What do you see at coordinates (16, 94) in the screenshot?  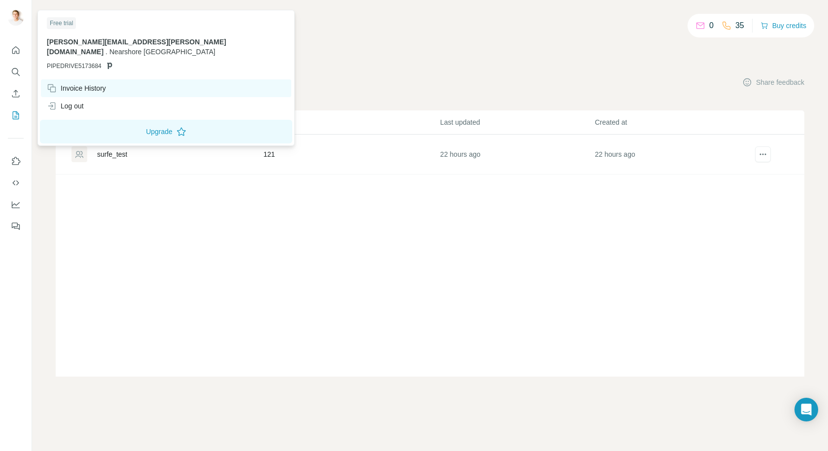 I see `button: Enrich CSV` at bounding box center [16, 94].